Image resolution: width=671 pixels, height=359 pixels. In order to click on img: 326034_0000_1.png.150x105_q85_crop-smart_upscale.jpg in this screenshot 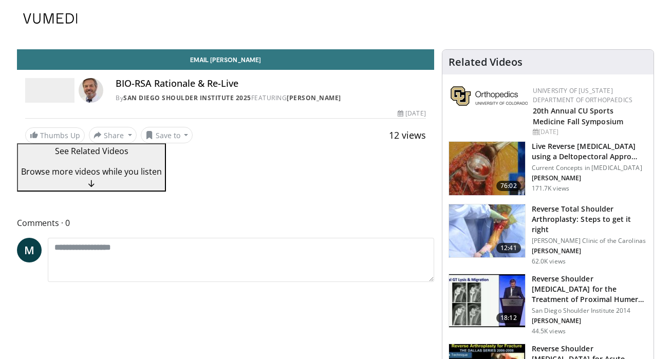, I will do `click(487, 231)`.